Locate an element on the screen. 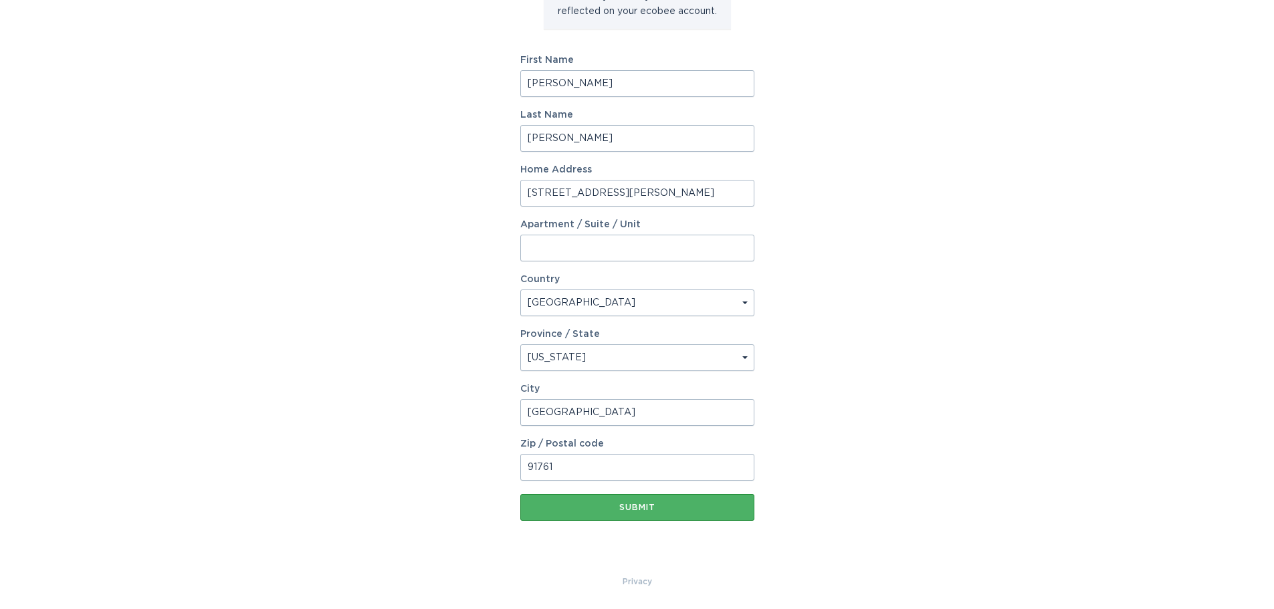 The width and height of the screenshot is (1274, 609). div: Submit is located at coordinates (637, 508).